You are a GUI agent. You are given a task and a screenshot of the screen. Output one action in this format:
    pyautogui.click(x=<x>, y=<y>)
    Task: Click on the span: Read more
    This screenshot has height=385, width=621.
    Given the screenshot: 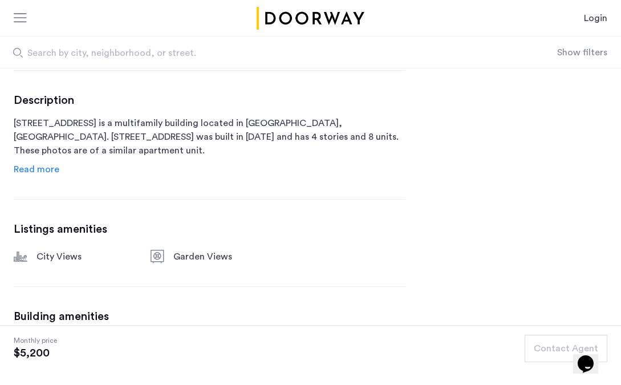 What is the action you would take?
    pyautogui.click(x=36, y=169)
    